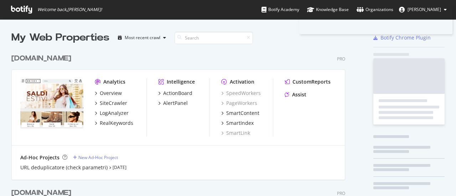 Image resolution: width=456 pixels, height=196 pixels. Describe the element at coordinates (239, 103) in the screenshot. I see `div: PageWorkers` at that location.